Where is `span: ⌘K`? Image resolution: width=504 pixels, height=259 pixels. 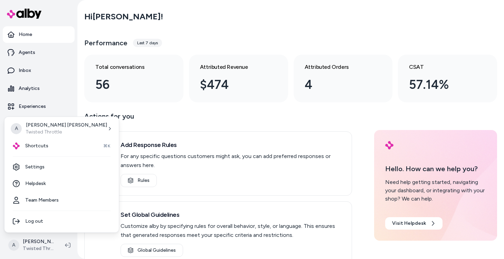 span: ⌘K is located at coordinates (107, 146).